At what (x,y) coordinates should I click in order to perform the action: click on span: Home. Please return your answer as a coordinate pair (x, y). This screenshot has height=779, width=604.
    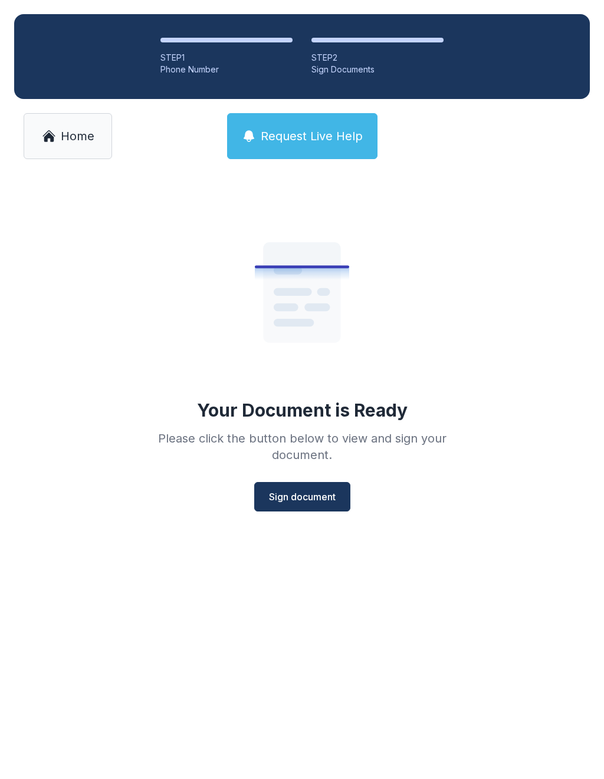
    Looking at the image, I should click on (77, 136).